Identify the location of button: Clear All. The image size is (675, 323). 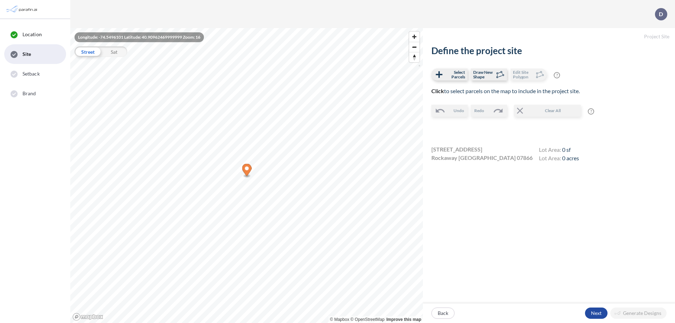
(547, 111).